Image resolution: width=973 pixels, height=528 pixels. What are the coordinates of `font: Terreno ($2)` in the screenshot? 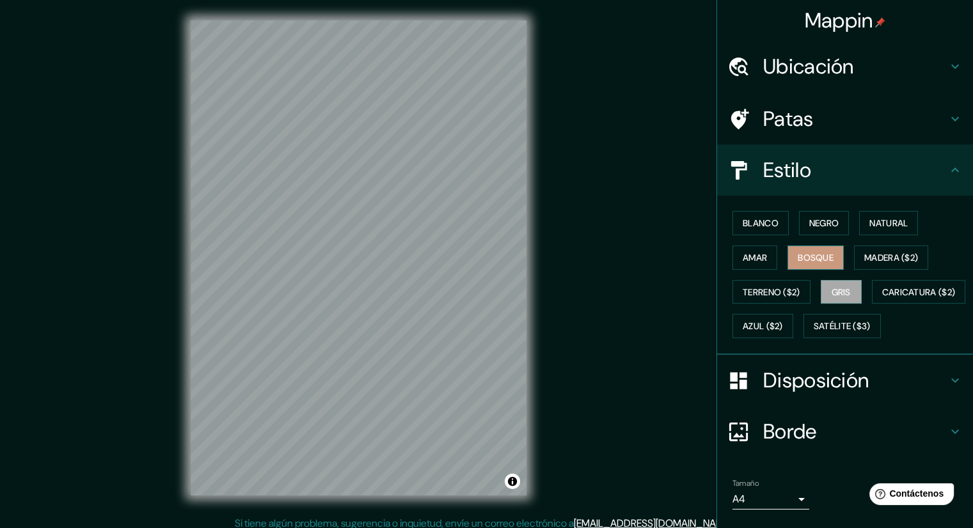 It's located at (772, 292).